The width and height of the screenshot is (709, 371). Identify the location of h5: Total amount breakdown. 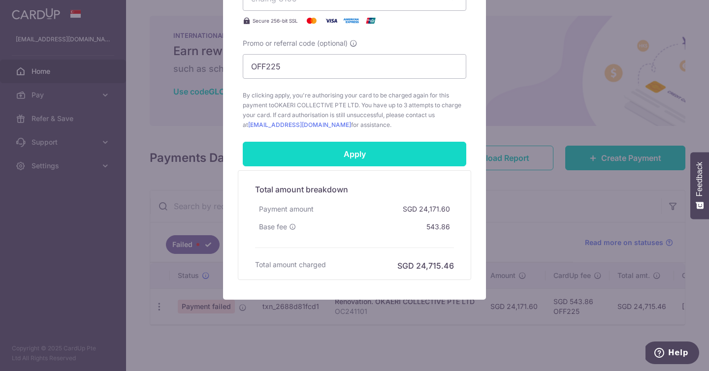
(355, 190).